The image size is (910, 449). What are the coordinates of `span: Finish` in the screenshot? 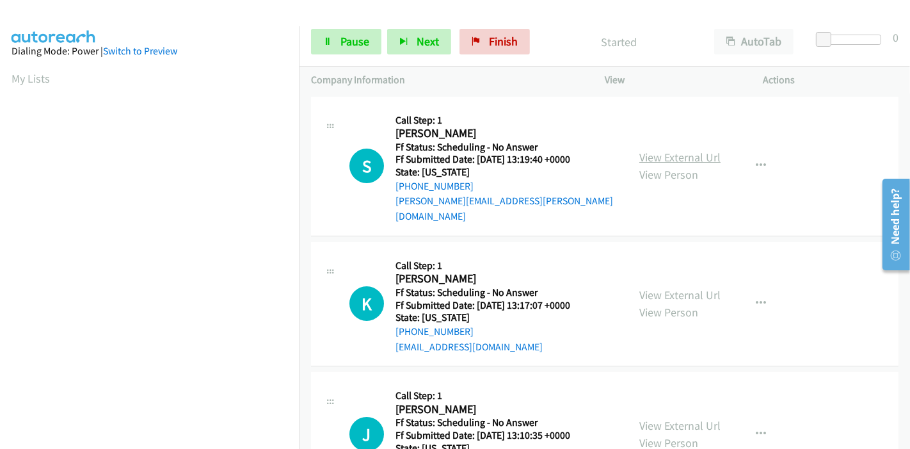 It's located at (503, 41).